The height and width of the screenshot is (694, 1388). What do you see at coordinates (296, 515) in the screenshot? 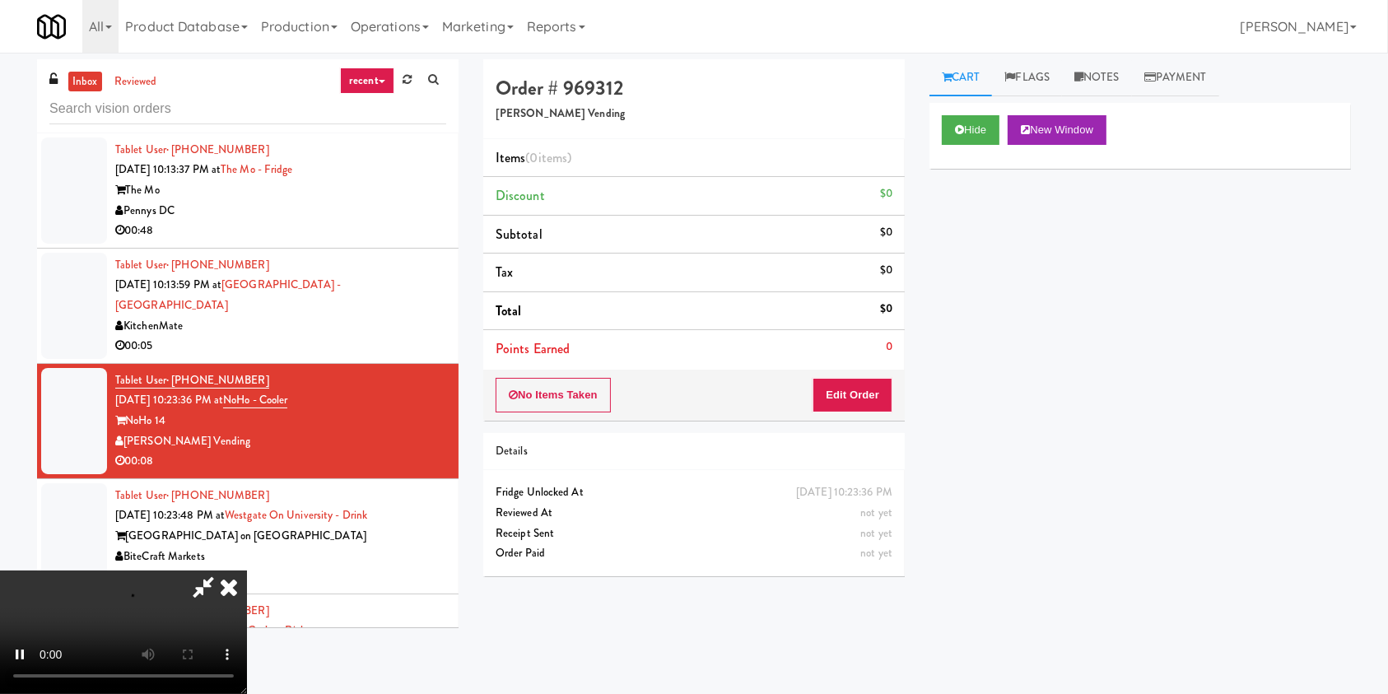
I see `a: Westgate on University - Drink` at bounding box center [296, 515].